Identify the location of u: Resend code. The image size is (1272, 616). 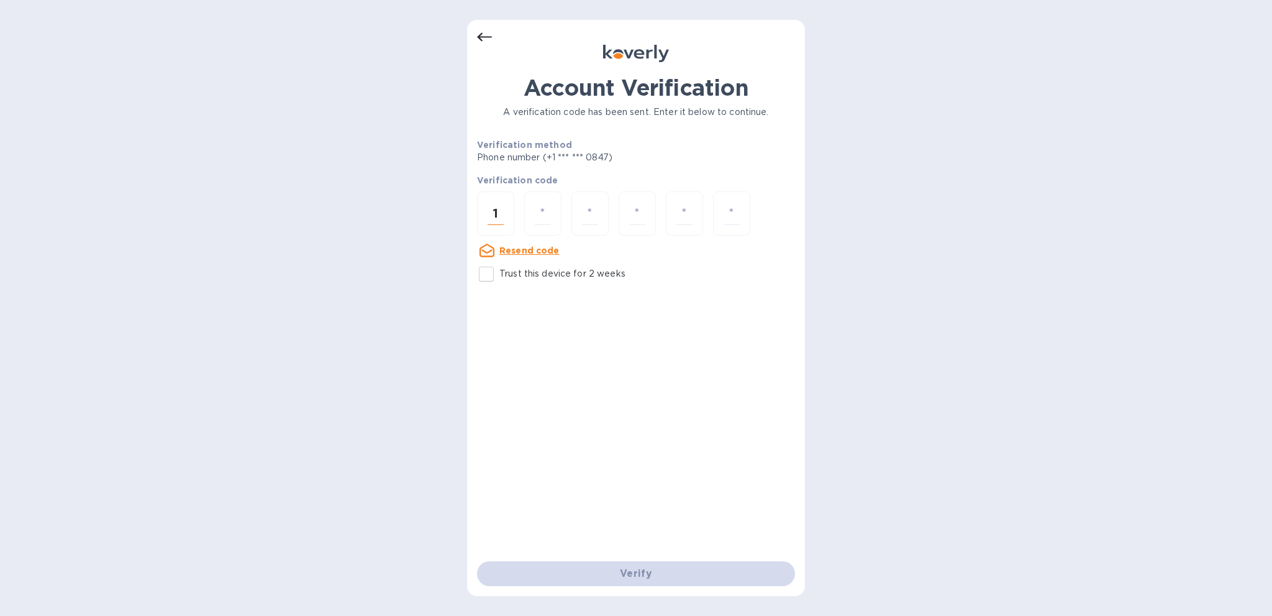
(529, 250).